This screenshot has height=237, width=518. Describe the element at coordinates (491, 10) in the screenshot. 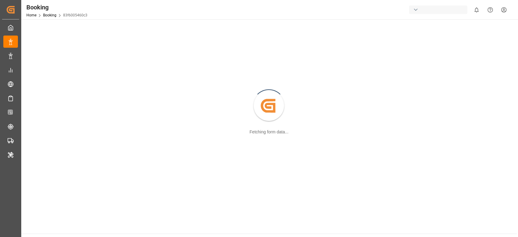

I see `button: Help Center` at that location.